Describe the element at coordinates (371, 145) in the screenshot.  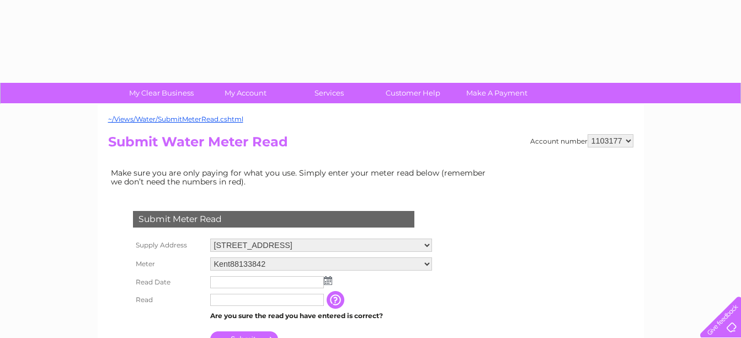
I see `h2: Submit Water Meter Read` at that location.